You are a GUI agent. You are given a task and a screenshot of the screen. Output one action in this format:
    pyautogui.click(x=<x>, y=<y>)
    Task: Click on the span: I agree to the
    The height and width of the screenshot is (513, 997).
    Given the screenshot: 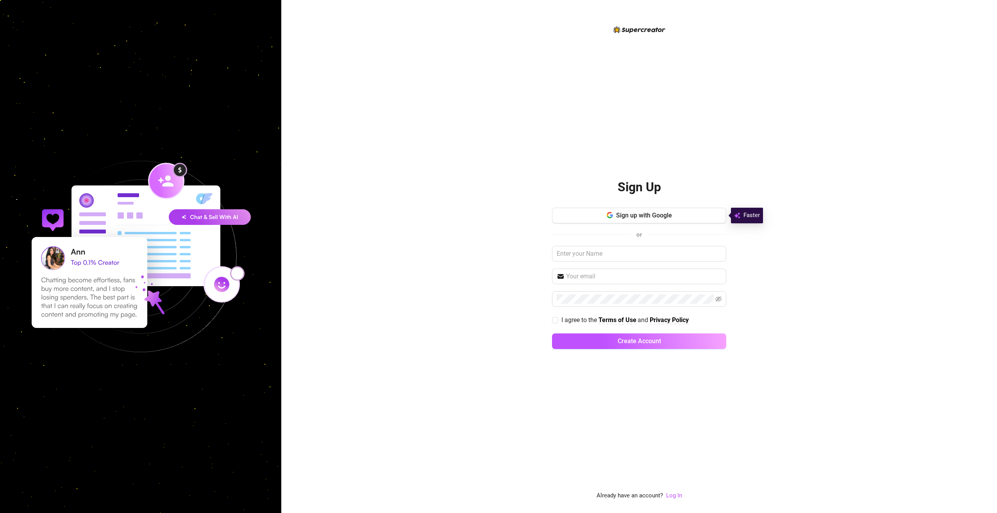 What is the action you would take?
    pyautogui.click(x=580, y=320)
    